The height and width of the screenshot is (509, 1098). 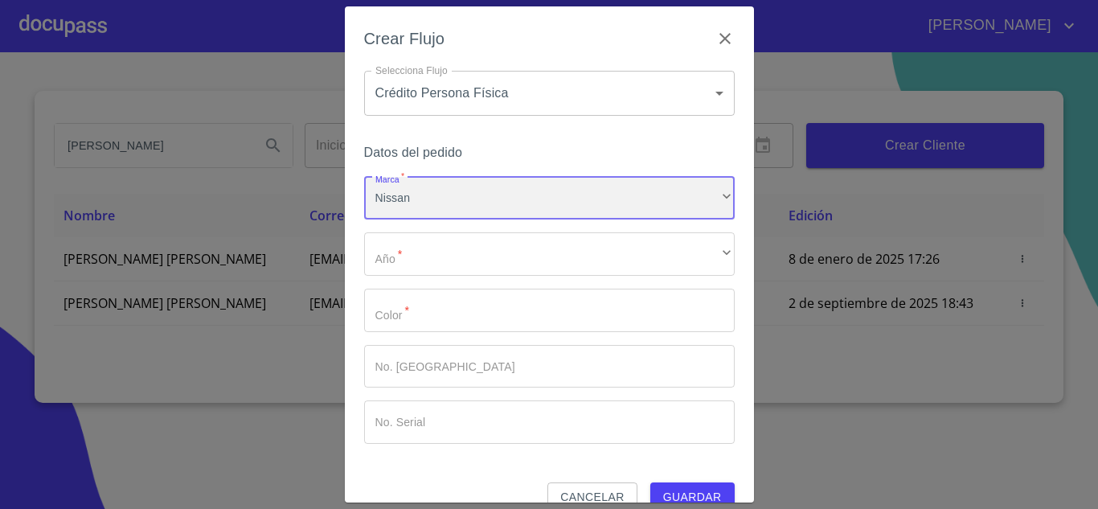 I want to click on span: Cancelar, so click(x=591, y=497).